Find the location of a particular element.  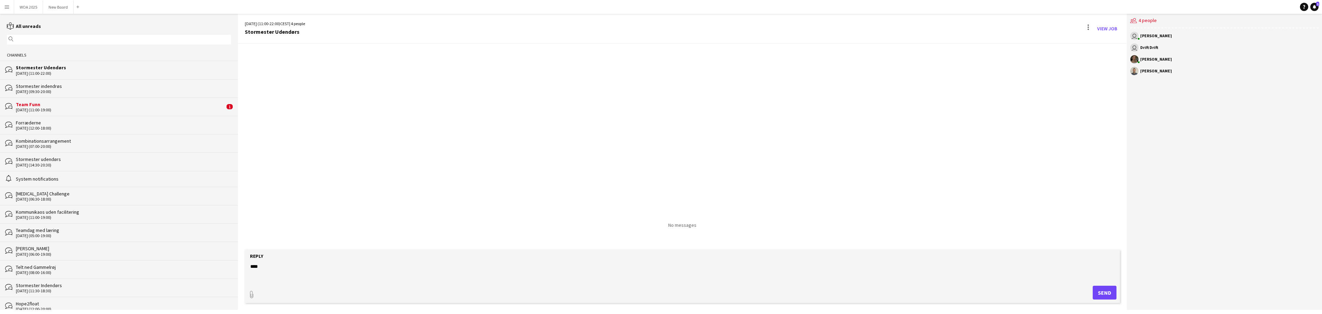

div: Stormester Indendørs is located at coordinates (123, 285).